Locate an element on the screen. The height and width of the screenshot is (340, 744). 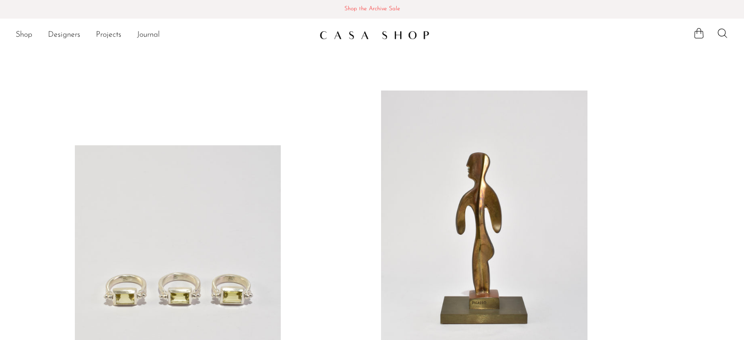
a: Projects is located at coordinates (109, 35).